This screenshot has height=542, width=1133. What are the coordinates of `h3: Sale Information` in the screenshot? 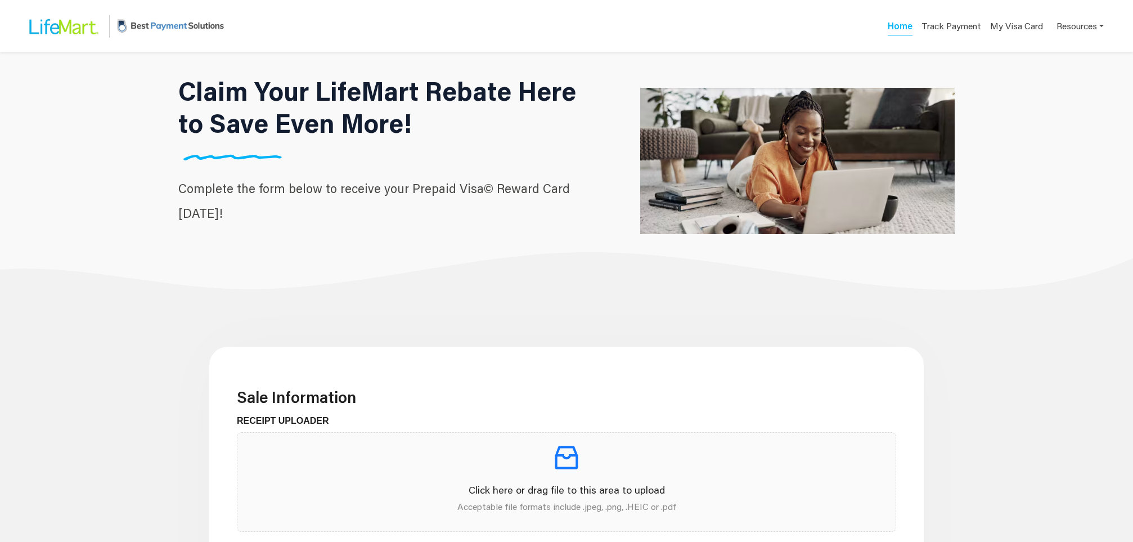 It's located at (567, 397).